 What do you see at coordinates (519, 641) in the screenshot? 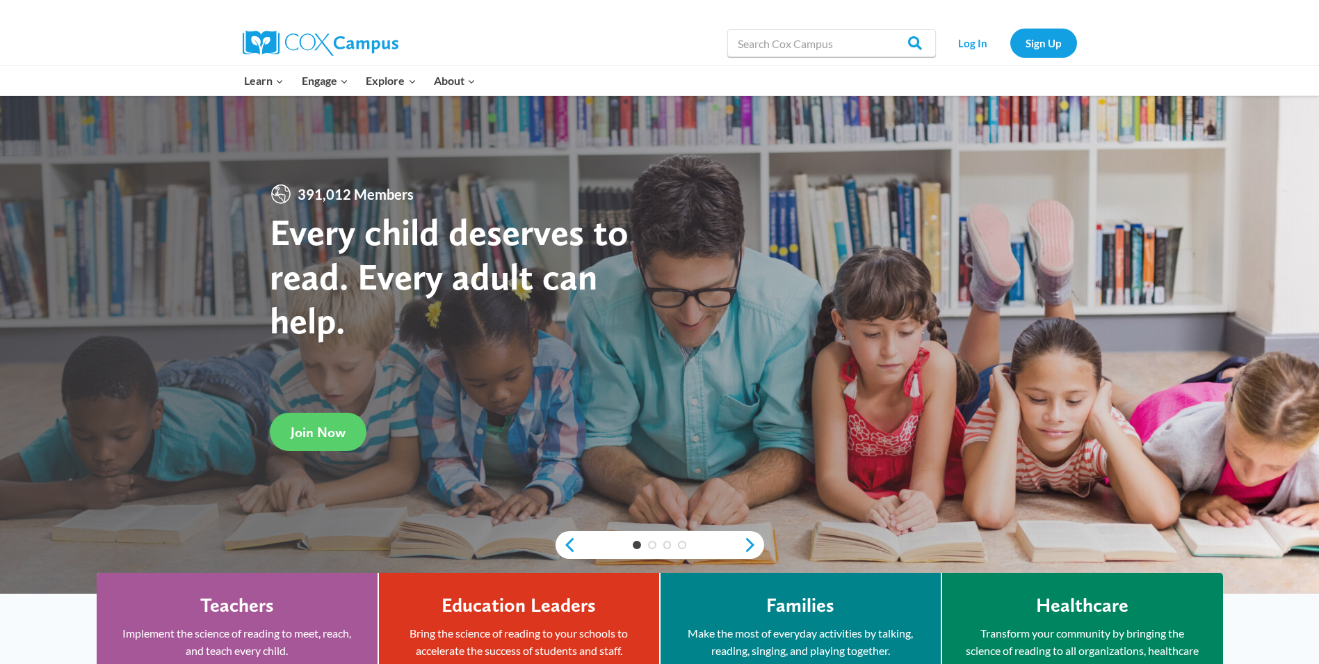
I see `p: Bring the science of reading to your schools to accelerate the success of students and staff.` at bounding box center [519, 641].